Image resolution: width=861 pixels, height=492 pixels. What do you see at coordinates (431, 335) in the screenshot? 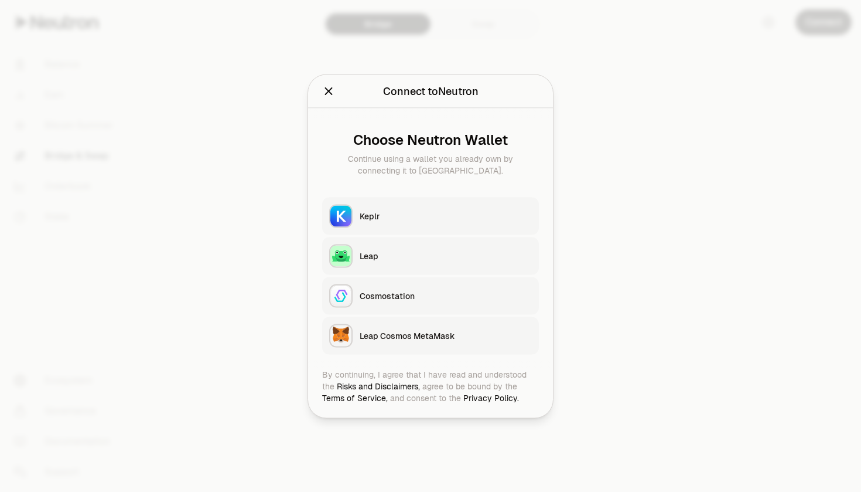
I see `button: Leap Cosmos MetaMaskLeap Cosmos MetaMask` at bounding box center [431, 335].